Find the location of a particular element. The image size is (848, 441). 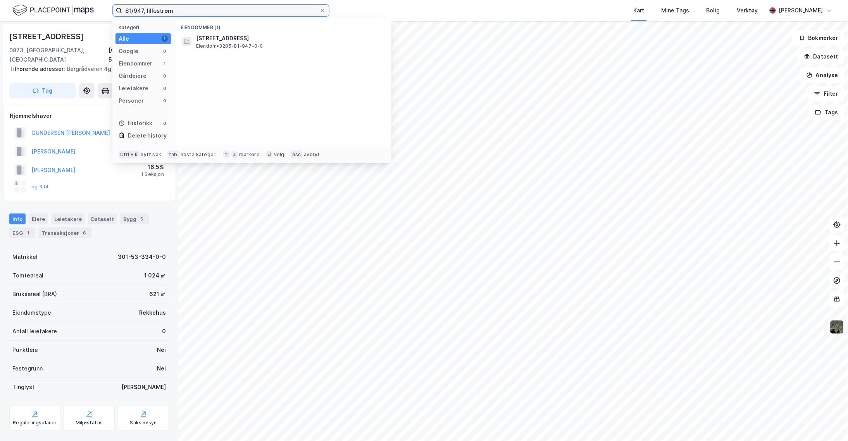

button: Datasett is located at coordinates (822, 57).